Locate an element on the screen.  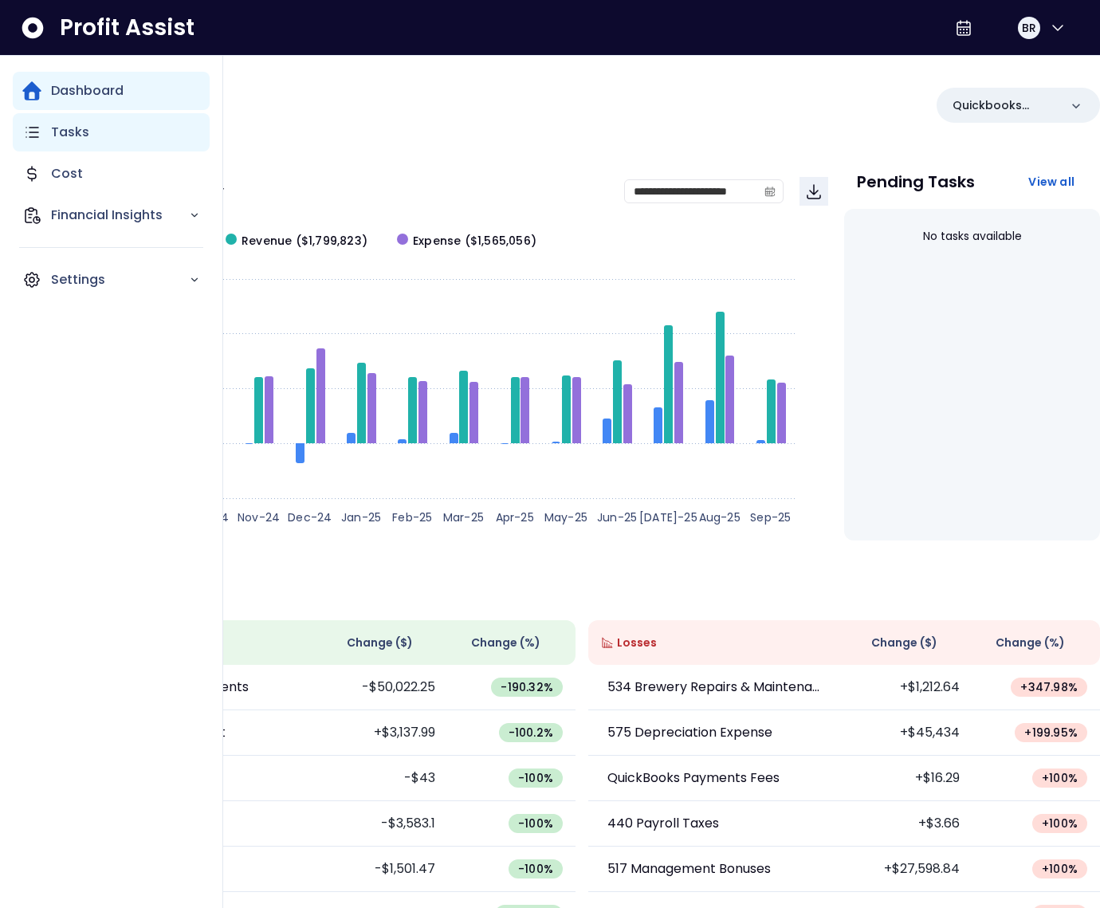
span: Profit Assist is located at coordinates (127, 28).